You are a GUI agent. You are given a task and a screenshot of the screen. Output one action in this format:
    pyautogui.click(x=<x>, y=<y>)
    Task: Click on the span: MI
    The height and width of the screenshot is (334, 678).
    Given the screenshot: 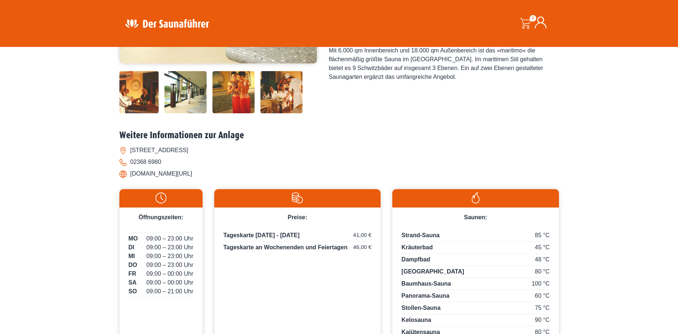 What is the action you would take?
    pyautogui.click(x=132, y=256)
    